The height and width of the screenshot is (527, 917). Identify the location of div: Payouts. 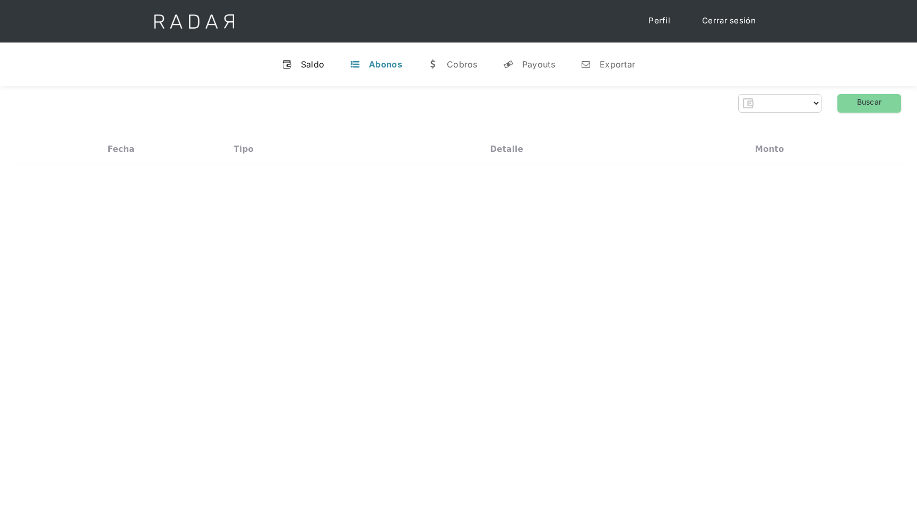
(539, 64).